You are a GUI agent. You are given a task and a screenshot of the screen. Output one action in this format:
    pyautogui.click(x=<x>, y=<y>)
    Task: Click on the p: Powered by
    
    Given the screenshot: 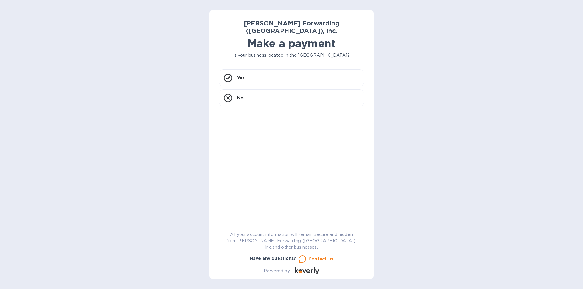 What is the action you would take?
    pyautogui.click(x=277, y=271)
    